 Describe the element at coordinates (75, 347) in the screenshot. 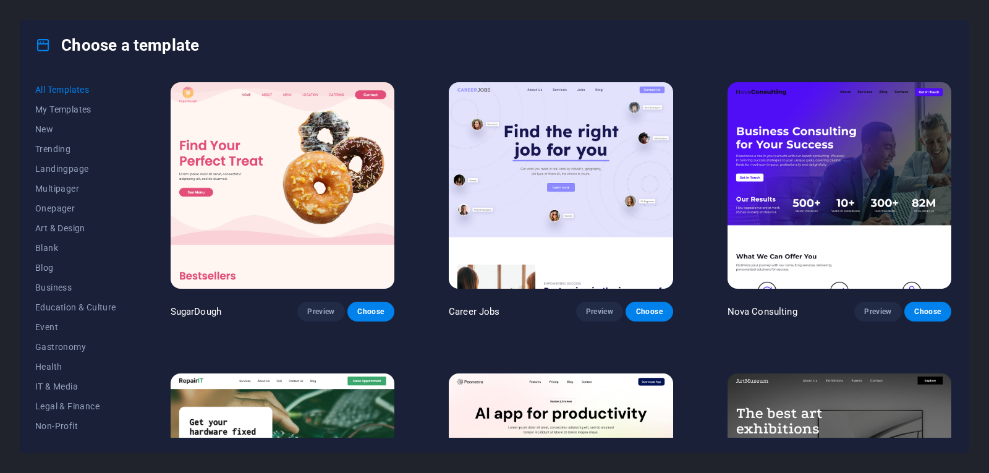

I see `span: Gastronomy` at that location.